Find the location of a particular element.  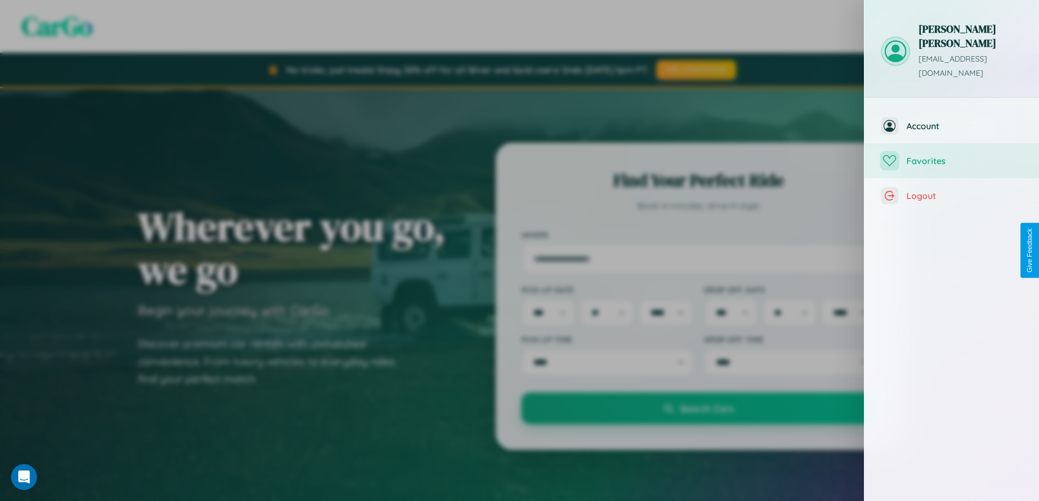

span: Favorites is located at coordinates (964, 161).